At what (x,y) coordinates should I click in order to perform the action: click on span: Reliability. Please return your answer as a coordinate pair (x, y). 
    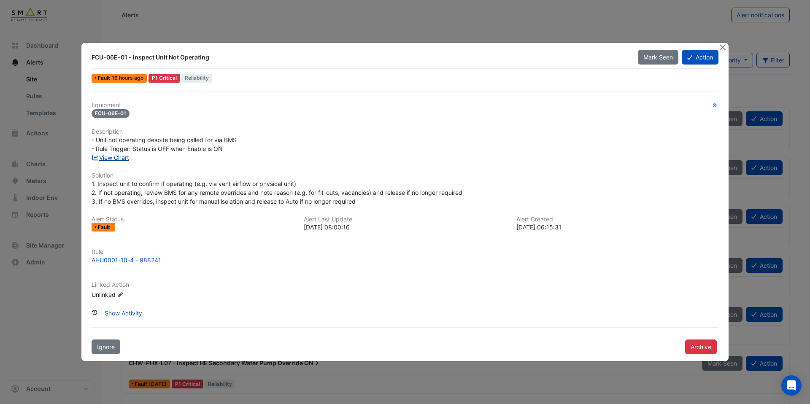
    Looking at the image, I should click on (197, 78).